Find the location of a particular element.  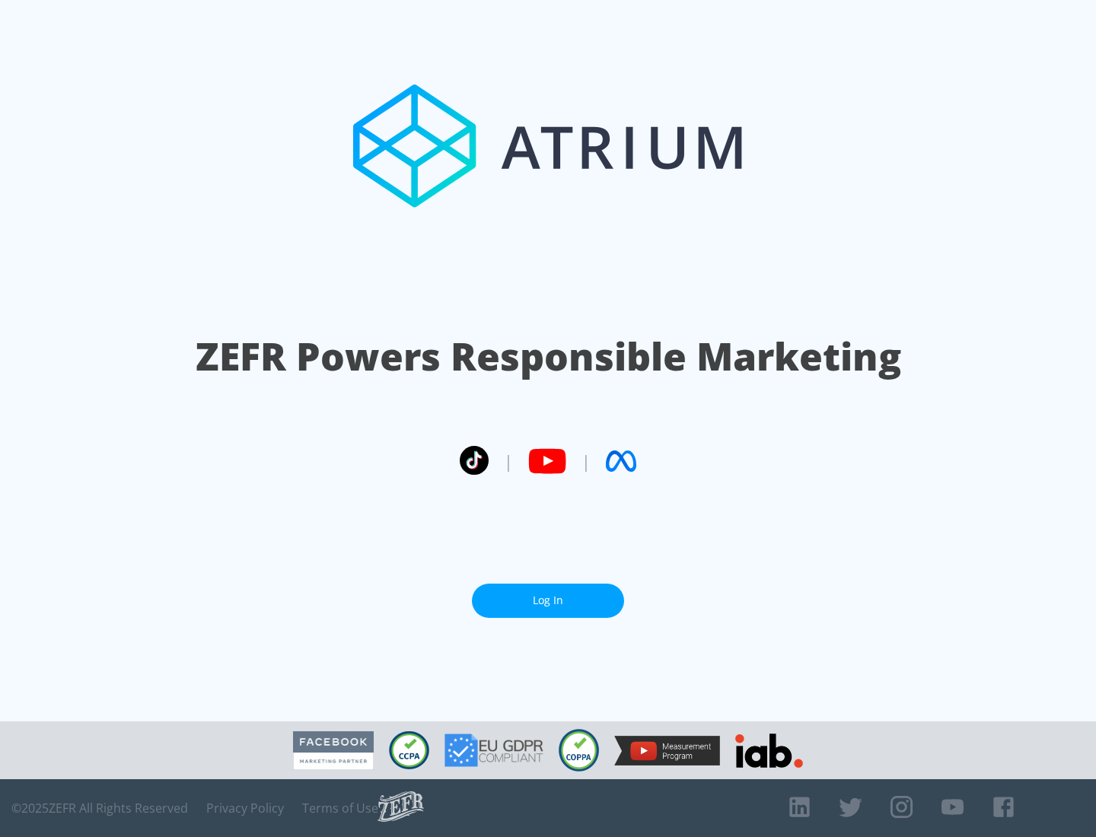

a: Privacy Policy is located at coordinates (245, 808).